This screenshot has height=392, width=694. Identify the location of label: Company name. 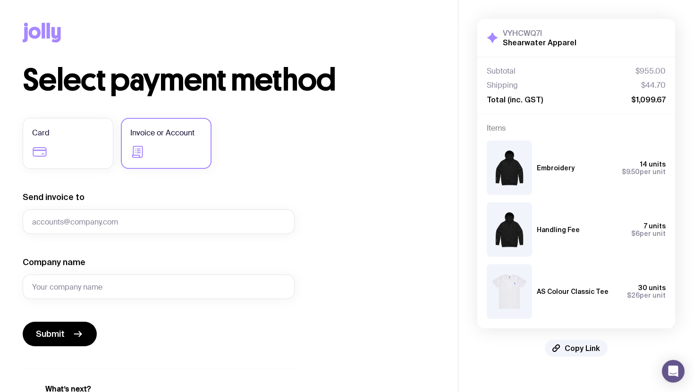
(54, 262).